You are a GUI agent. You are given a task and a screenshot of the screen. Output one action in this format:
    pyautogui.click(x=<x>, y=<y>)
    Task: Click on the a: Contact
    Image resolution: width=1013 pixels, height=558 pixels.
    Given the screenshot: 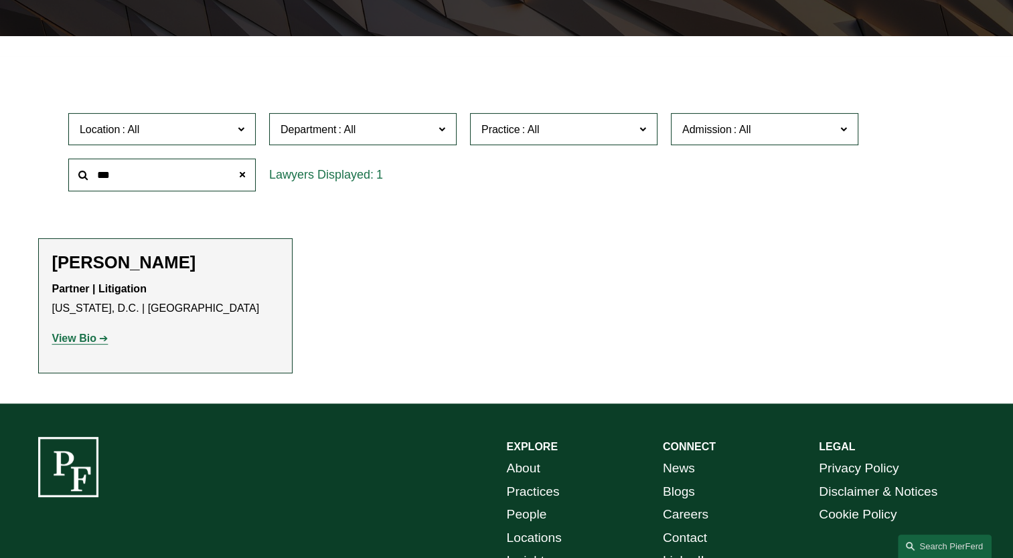 What is the action you would take?
    pyautogui.click(x=685, y=538)
    